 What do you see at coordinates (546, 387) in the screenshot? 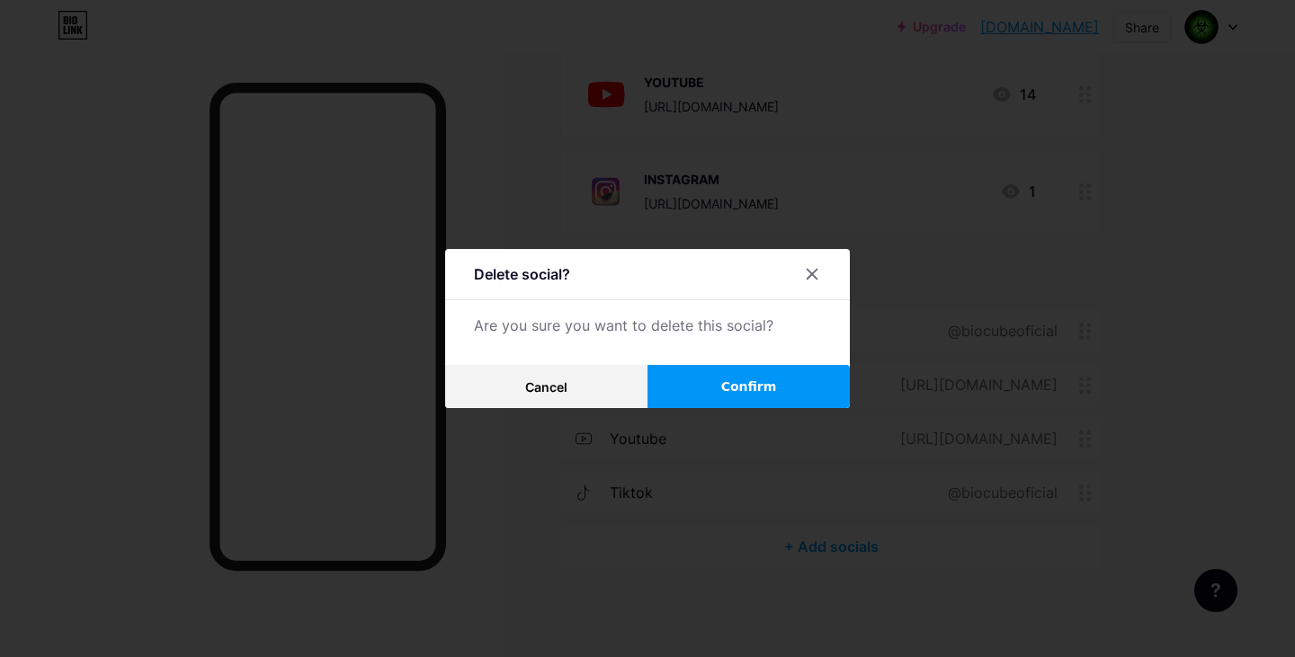
I see `span: Cancel` at bounding box center [546, 387].